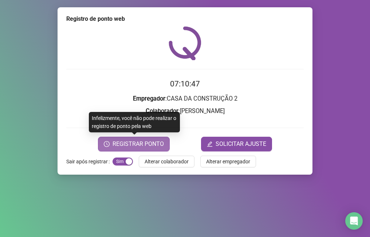 This screenshot has height=237, width=370. What do you see at coordinates (162, 111) in the screenshot?
I see `strong: Colaborador` at bounding box center [162, 111].